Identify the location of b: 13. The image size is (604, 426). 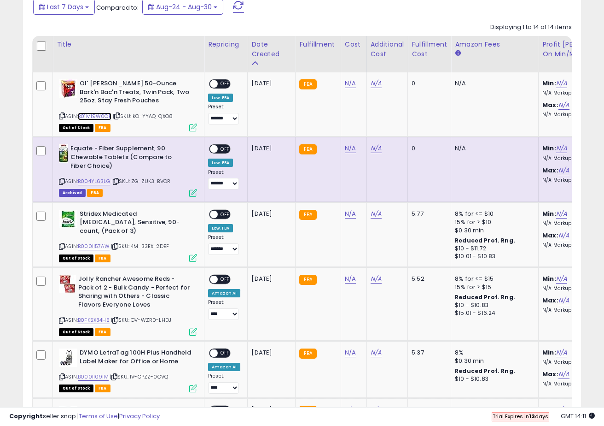
(532, 416).